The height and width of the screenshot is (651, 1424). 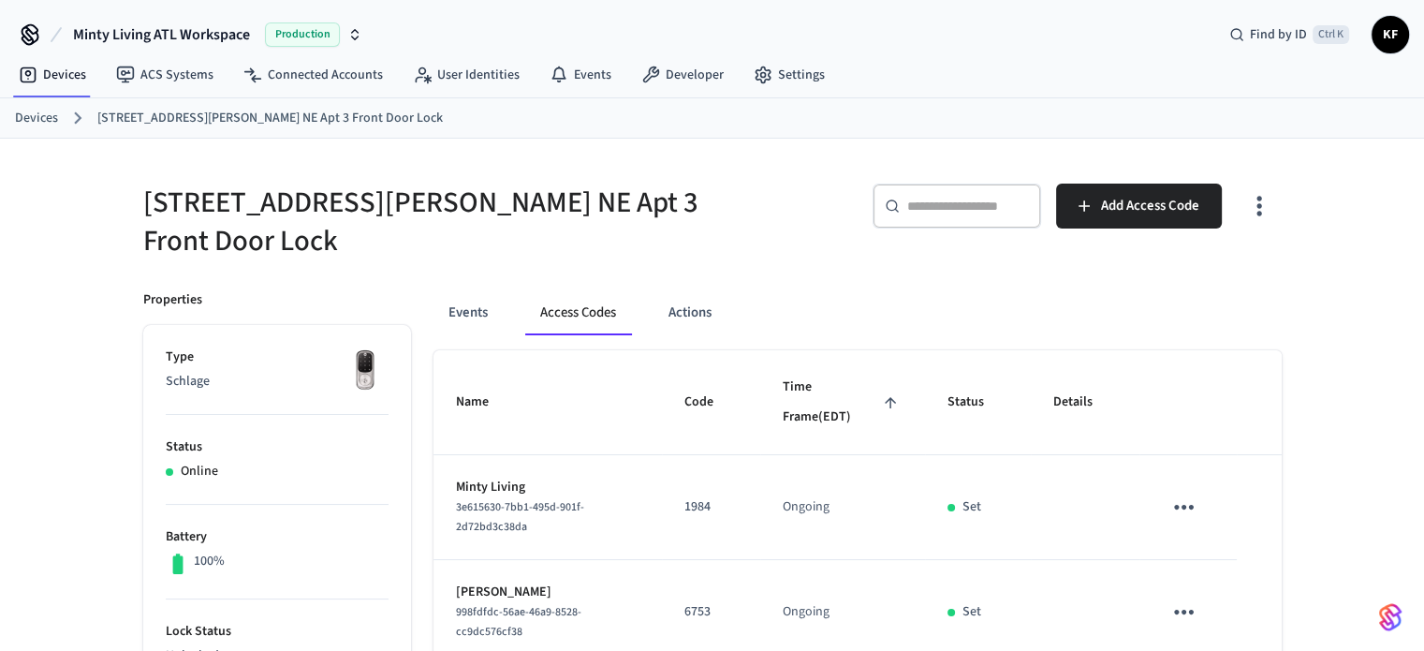 What do you see at coordinates (711, 507) in the screenshot?
I see `p: 1984` at bounding box center [711, 507].